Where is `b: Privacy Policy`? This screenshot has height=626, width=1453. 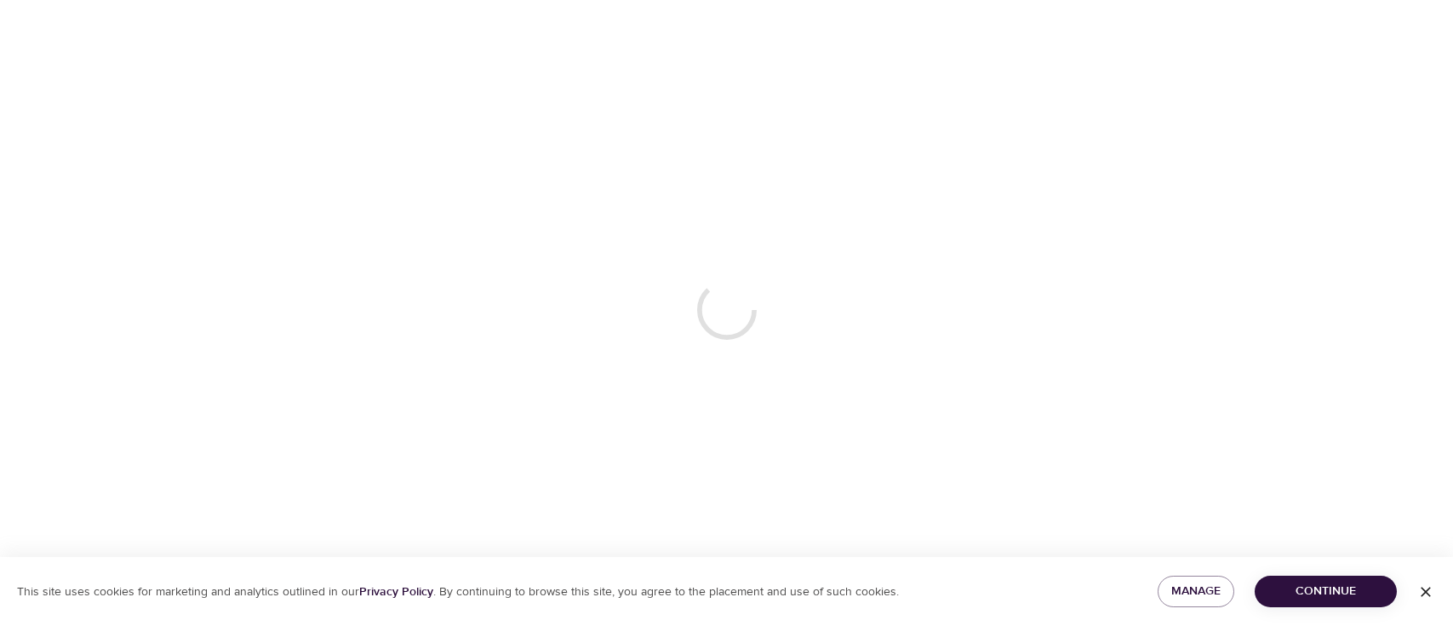
b: Privacy Policy is located at coordinates (396, 591).